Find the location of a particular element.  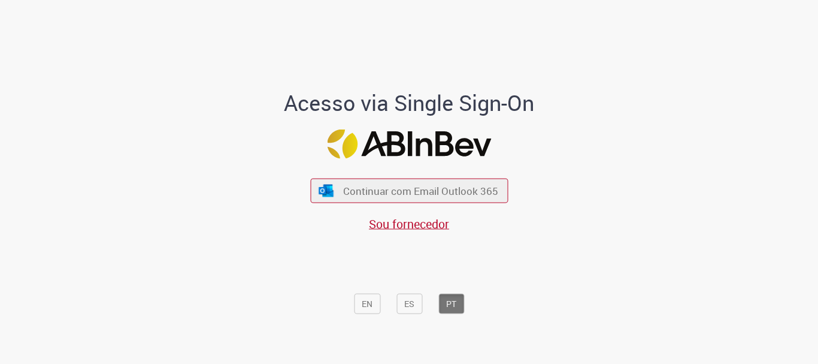

a: Sou fornecedor is located at coordinates (409, 223).